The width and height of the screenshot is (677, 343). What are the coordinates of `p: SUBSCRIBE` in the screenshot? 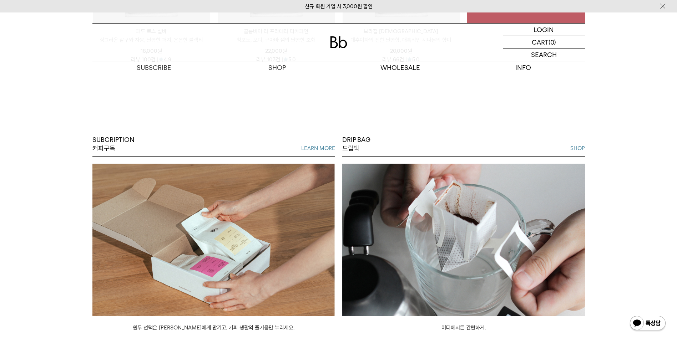 It's located at (154, 67).